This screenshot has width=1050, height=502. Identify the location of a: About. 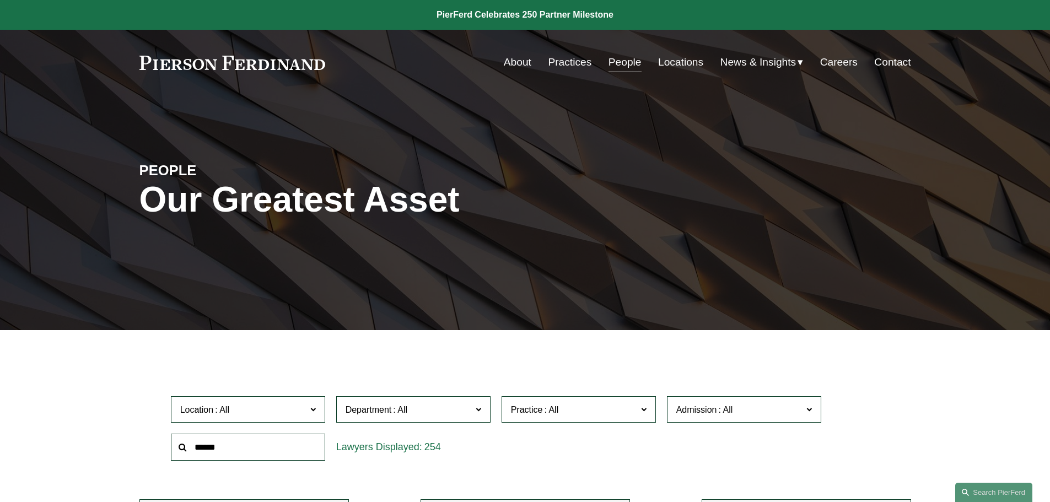
(518, 62).